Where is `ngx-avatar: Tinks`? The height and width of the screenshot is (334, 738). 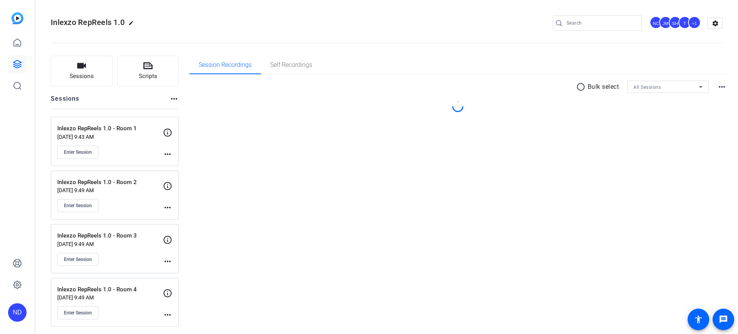 ngx-avatar: Tinks is located at coordinates (685, 23).